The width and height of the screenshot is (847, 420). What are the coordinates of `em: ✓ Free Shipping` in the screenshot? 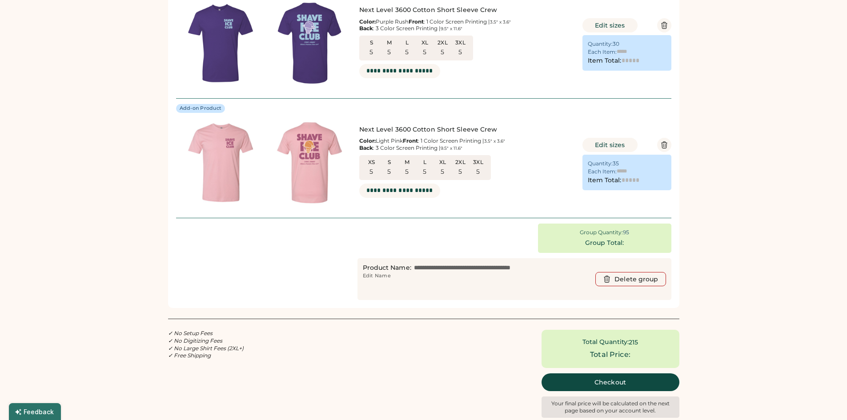 It's located at (189, 355).